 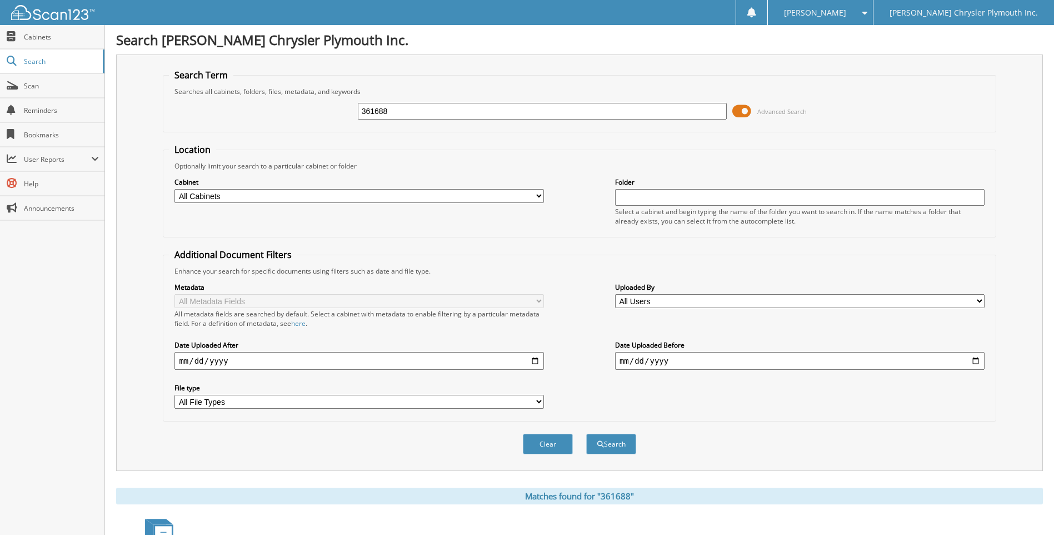 I want to click on label: Cabinet, so click(x=359, y=182).